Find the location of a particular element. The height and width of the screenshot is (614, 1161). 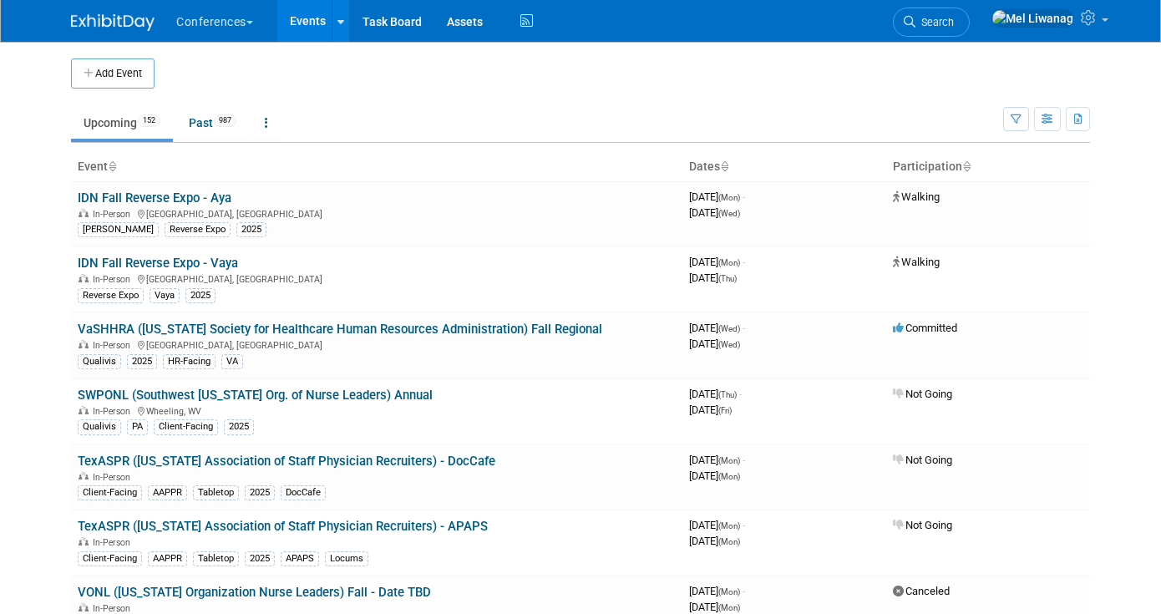

img: Mel Liwanag is located at coordinates (1032, 18).